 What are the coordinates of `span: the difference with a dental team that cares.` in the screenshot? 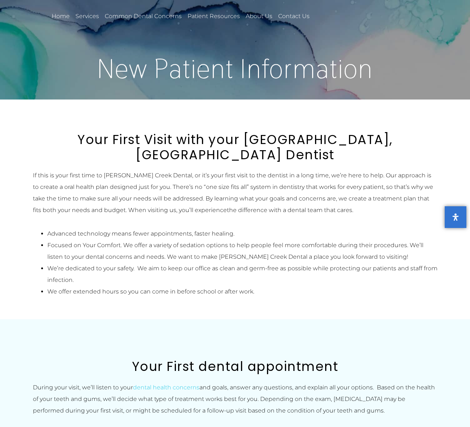 It's located at (290, 210).